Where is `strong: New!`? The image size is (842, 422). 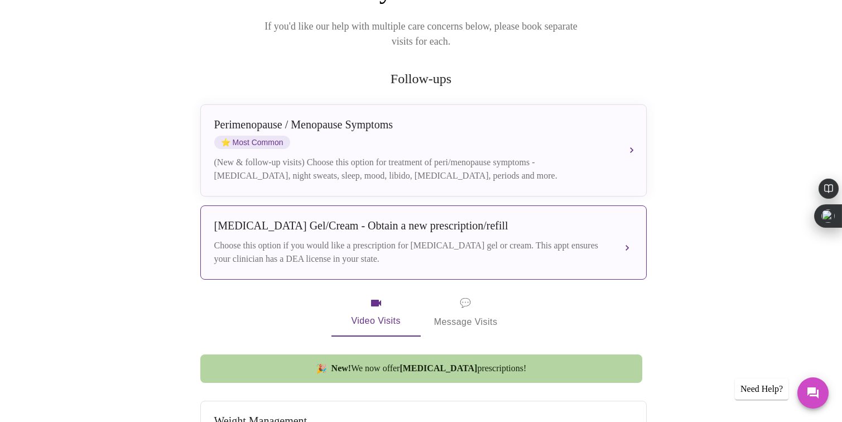 strong: New! is located at coordinates (341, 368).